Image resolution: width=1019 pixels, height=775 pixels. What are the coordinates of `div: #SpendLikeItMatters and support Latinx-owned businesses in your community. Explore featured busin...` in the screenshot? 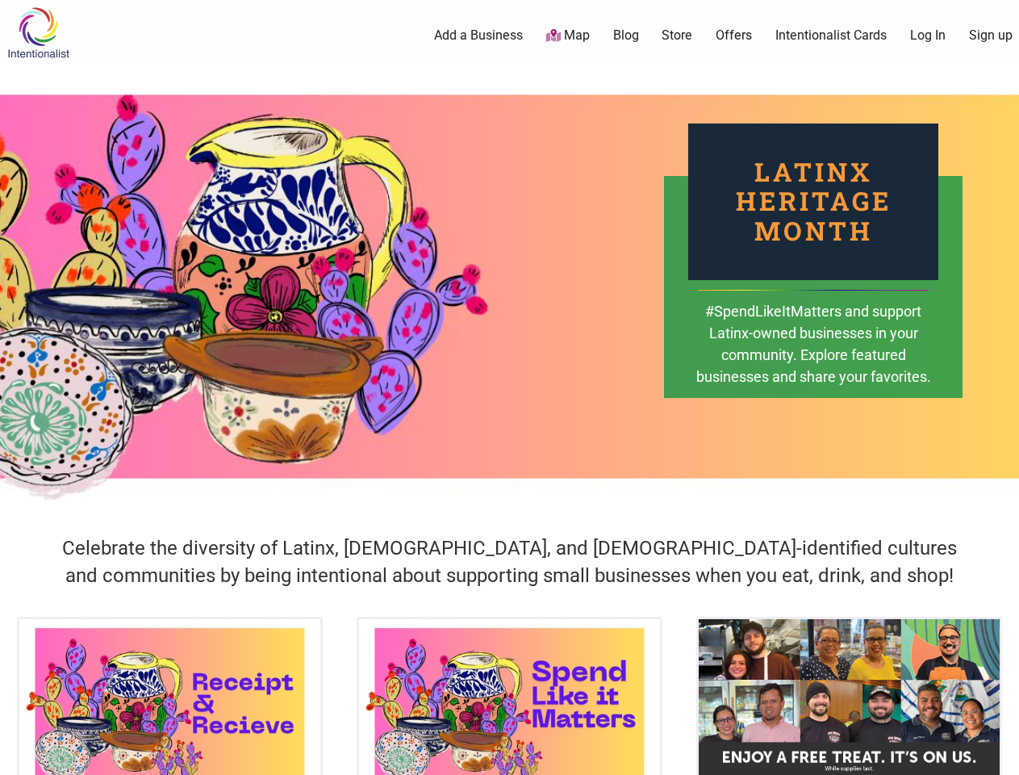 It's located at (813, 355).